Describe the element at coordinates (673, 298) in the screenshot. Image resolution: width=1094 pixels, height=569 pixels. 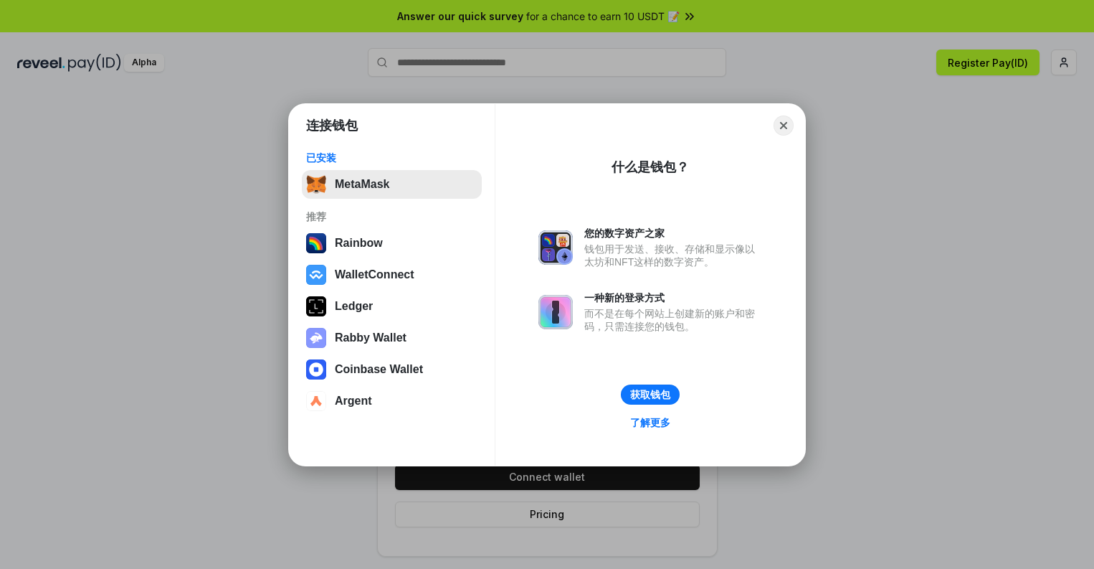
I see `div: 一种新的登录方式` at that location.